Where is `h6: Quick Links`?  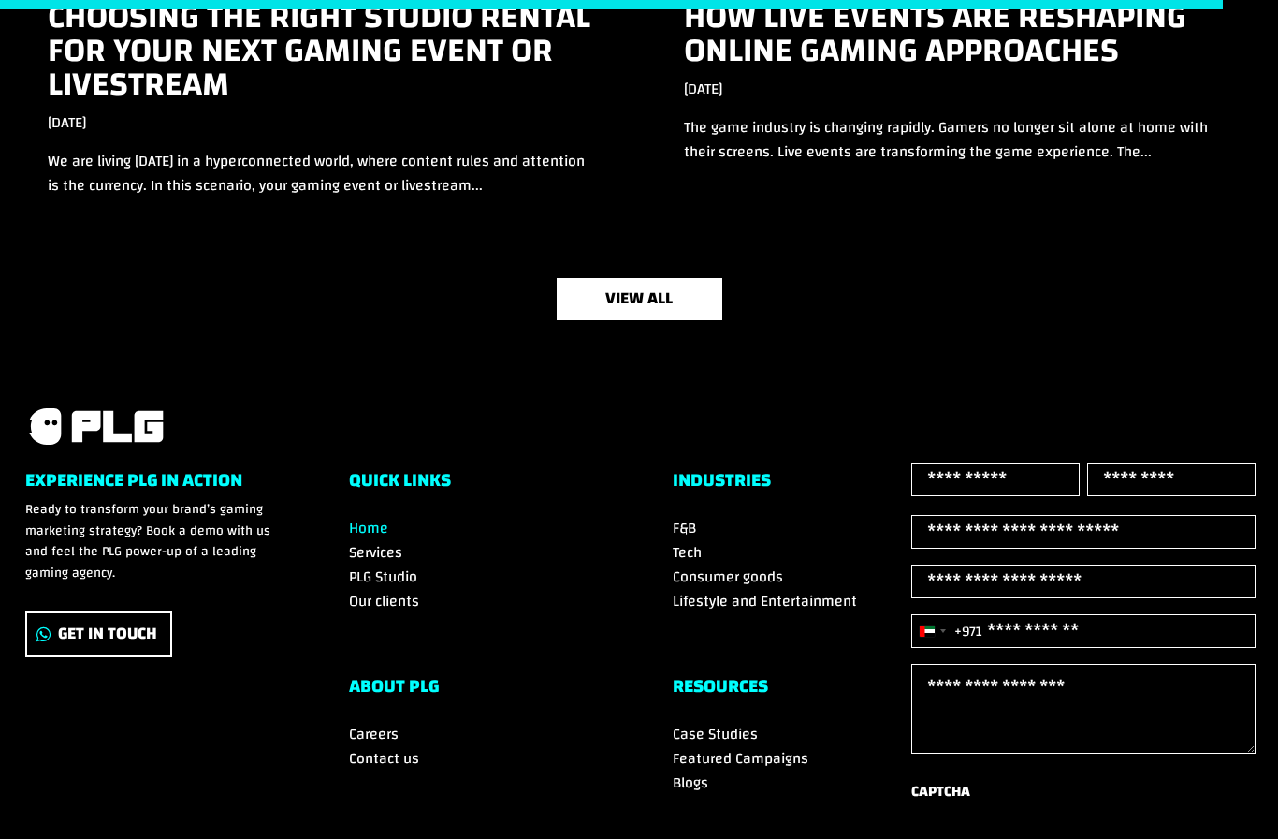
h6: Quick Links is located at coordinates (477, 485).